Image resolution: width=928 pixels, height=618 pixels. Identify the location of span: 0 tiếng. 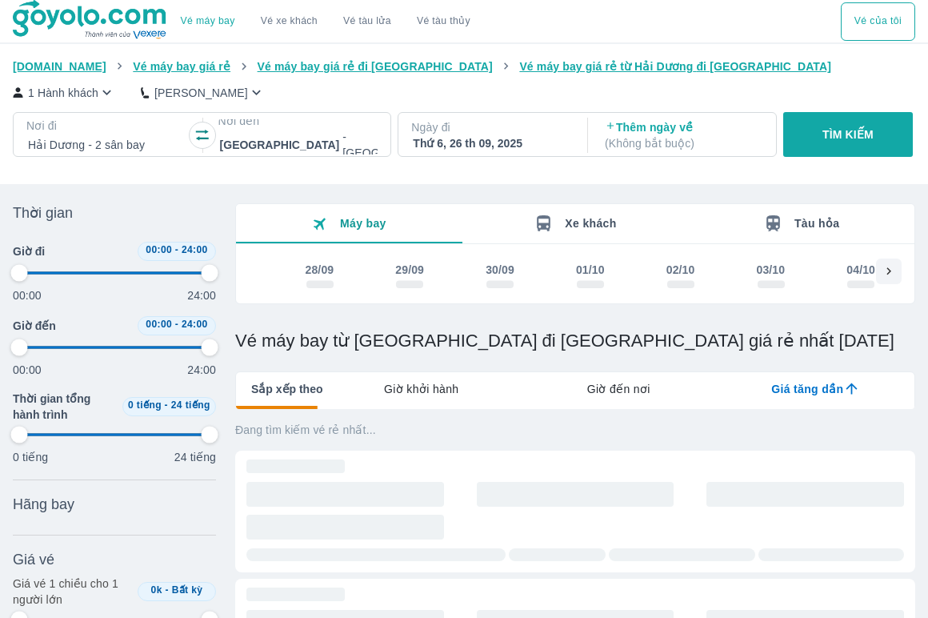
(145, 405).